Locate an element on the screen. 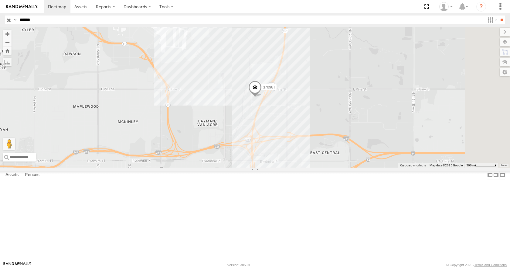 The height and width of the screenshot is (268, 510). label: Fences is located at coordinates (32, 175).